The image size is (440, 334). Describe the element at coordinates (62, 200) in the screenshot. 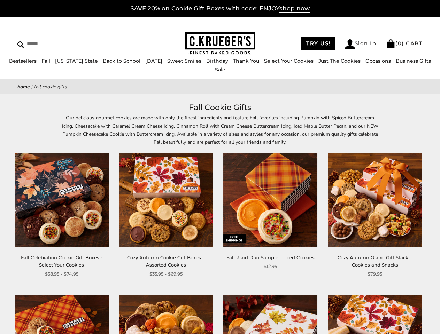

I see `img: Fall Celebration Cookie Gift Boxes - Select Your Cookies` at that location.